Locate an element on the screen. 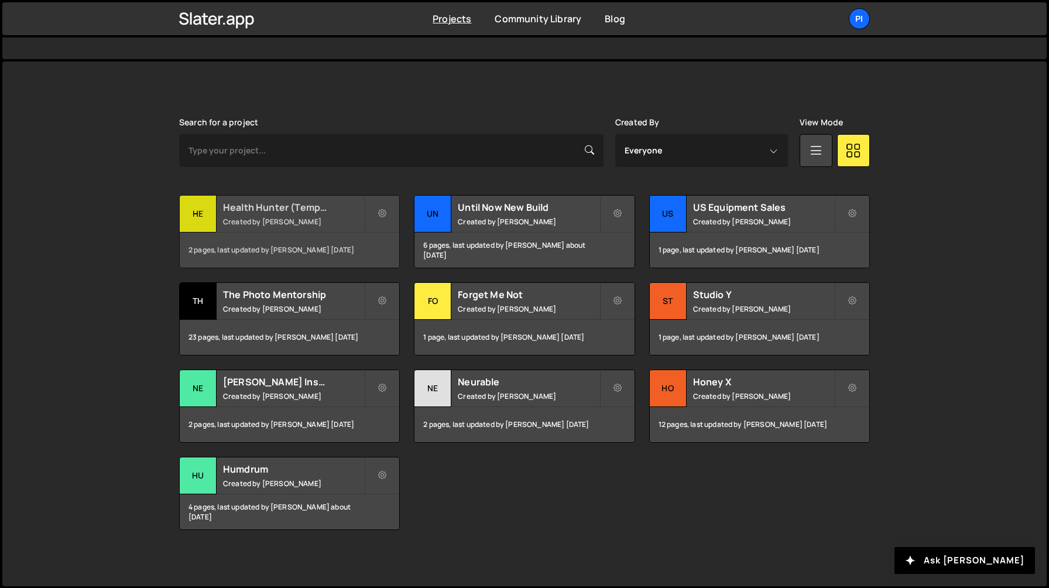 This screenshot has height=588, width=1049. div: Fo is located at coordinates (432, 301).